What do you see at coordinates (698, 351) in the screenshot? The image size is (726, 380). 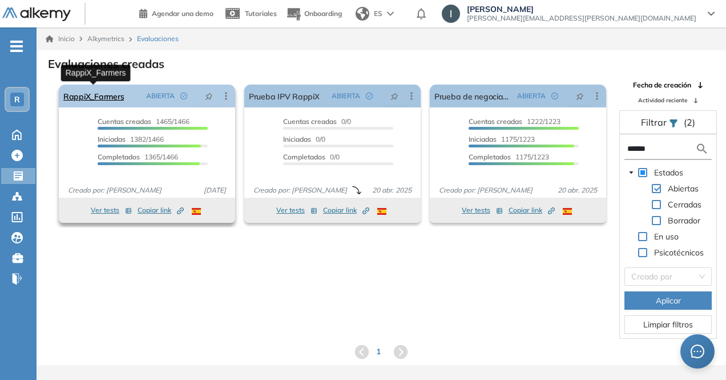 I see `span: message` at bounding box center [698, 351].